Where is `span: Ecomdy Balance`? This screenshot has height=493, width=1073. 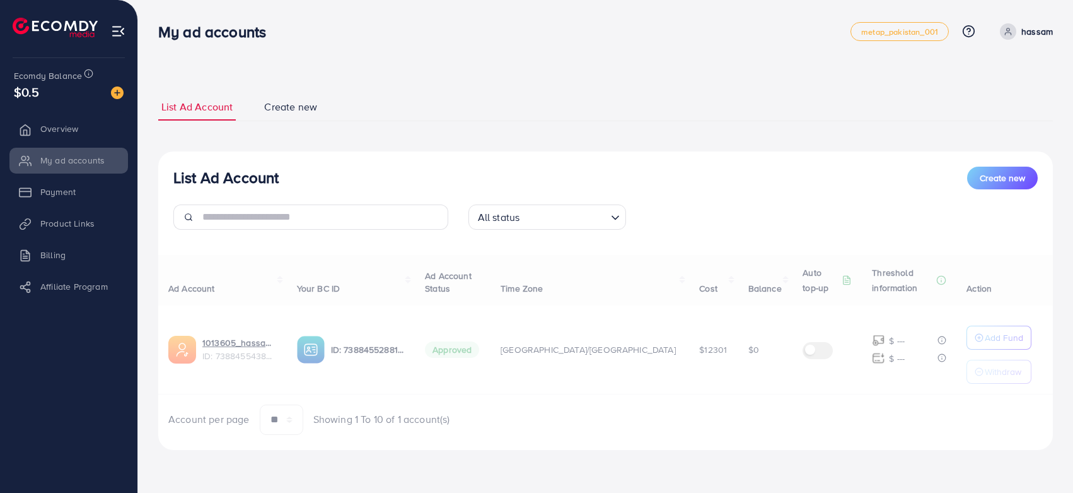
span: Ecomdy Balance is located at coordinates (48, 76).